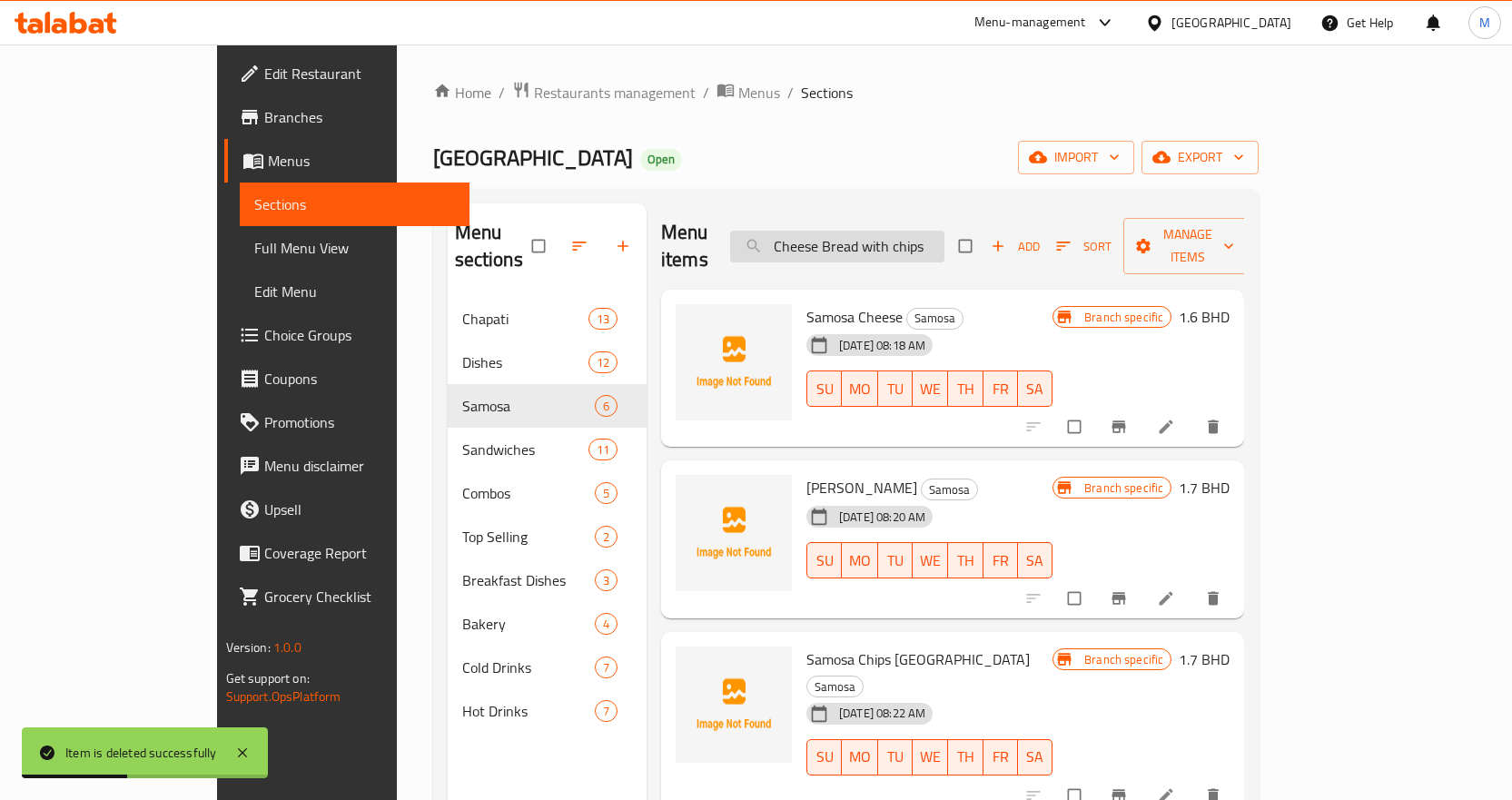  What do you see at coordinates (525, 318) in the screenshot?
I see `span: Chapati` at bounding box center [525, 318].